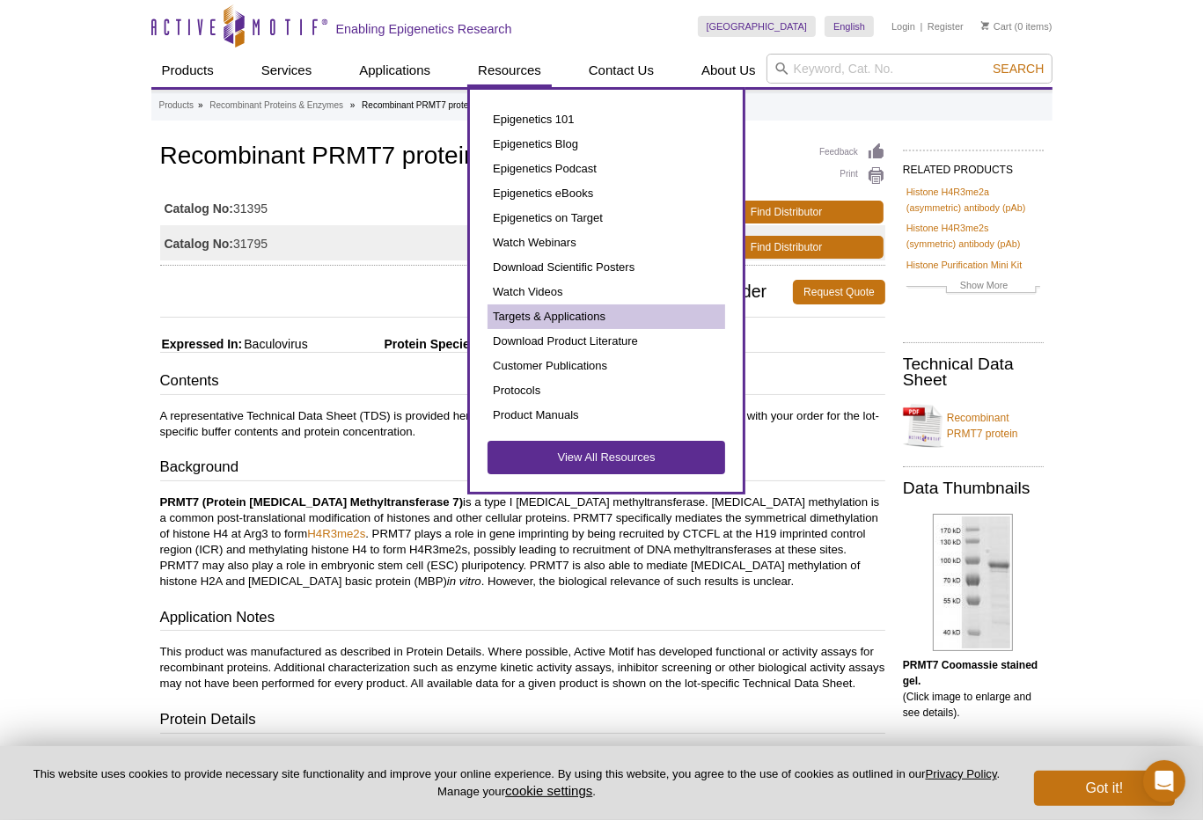  What do you see at coordinates (607, 342) in the screenshot?
I see `a: Download Product Literature` at bounding box center [607, 342].